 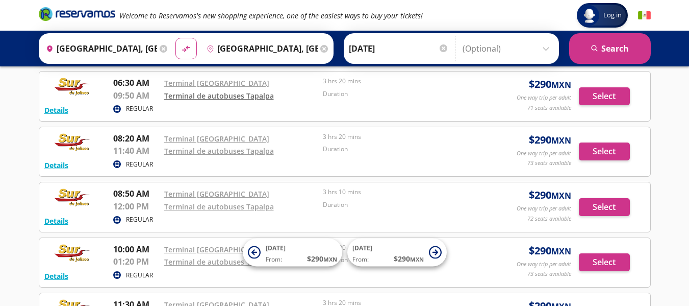 I want to click on p: 71 seats available, so click(x=550, y=108).